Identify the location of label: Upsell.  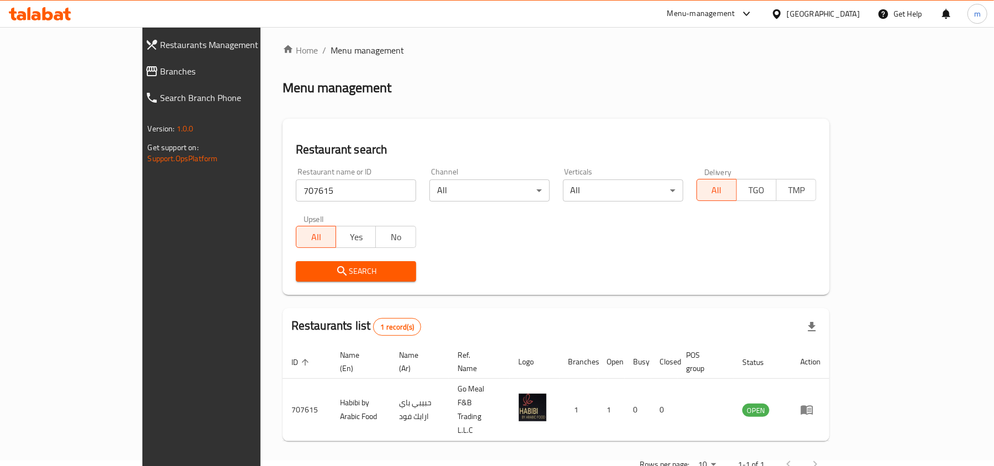
(314, 219).